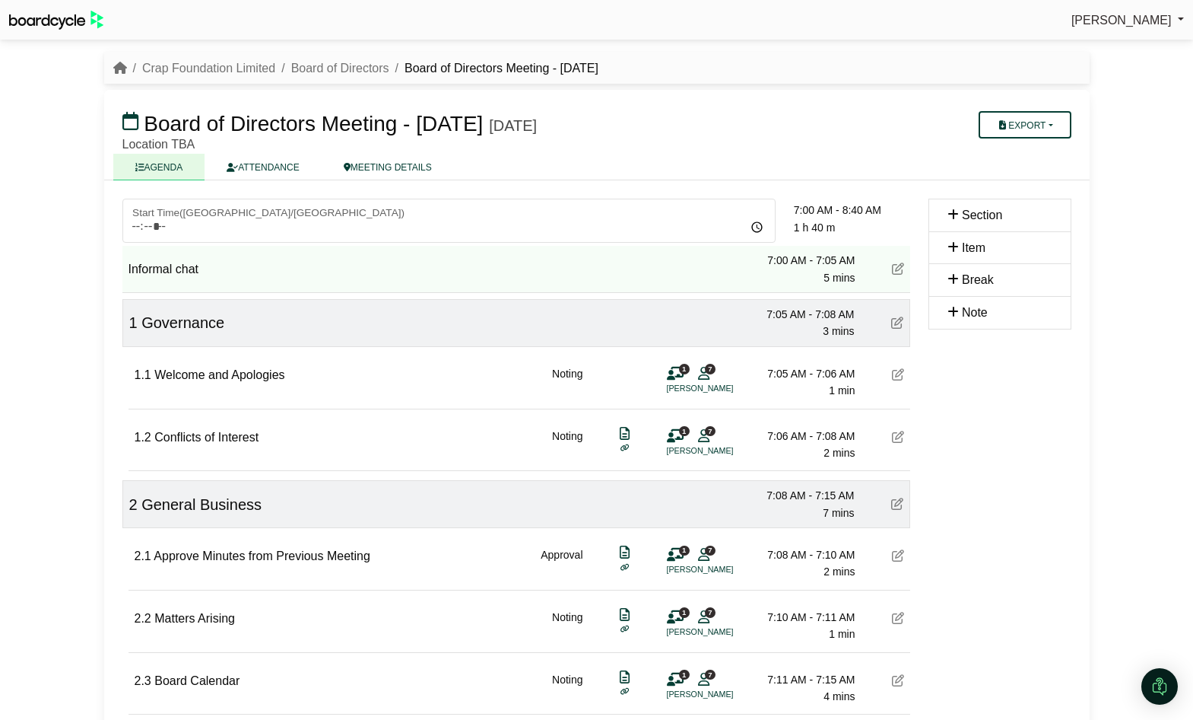 The image size is (1193, 720). I want to click on span: Governance, so click(183, 323).